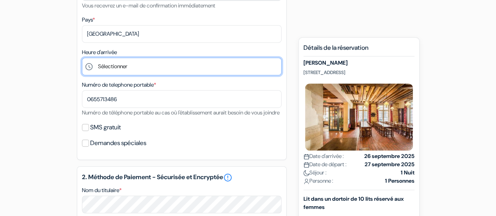 The image size is (496, 216). I want to click on small: Numéro de téléphone portable au cas où l'établissement aurait besoin de vous joindre, so click(181, 112).